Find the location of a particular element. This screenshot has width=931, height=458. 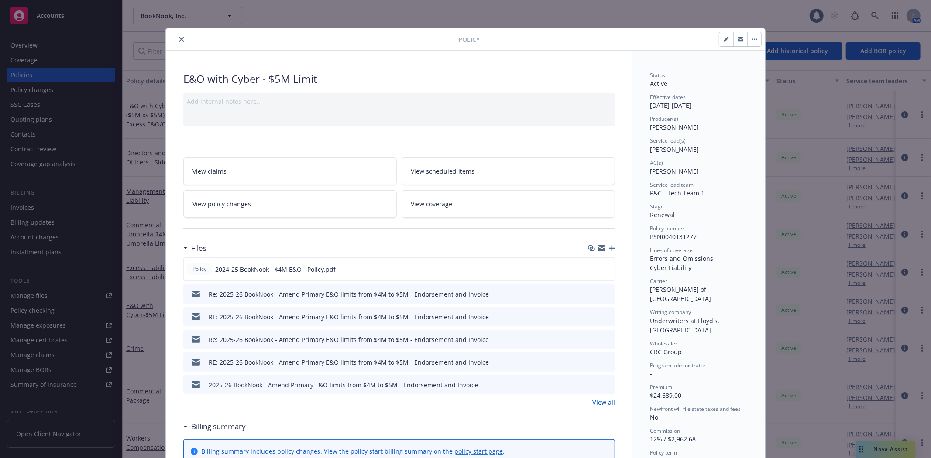

span: P&C - Tech Team 1 is located at coordinates (677, 193).